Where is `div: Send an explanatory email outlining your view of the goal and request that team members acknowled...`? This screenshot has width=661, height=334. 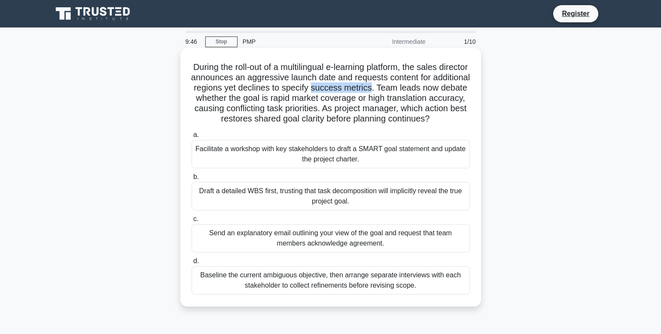 div: Send an explanatory email outlining your view of the goal and request that team members acknowled... is located at coordinates (331, 239).